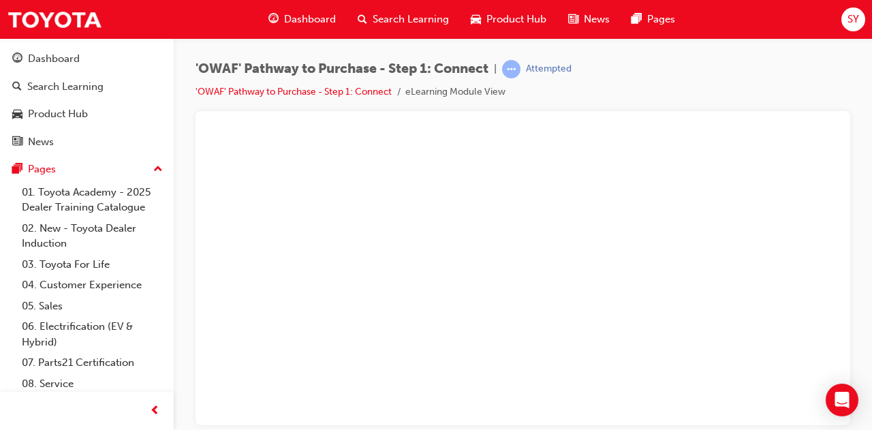  Describe the element at coordinates (92, 383) in the screenshot. I see `a: 08. Service` at that location.